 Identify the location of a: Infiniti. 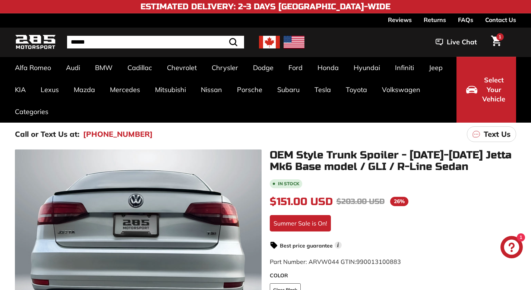
(404, 67).